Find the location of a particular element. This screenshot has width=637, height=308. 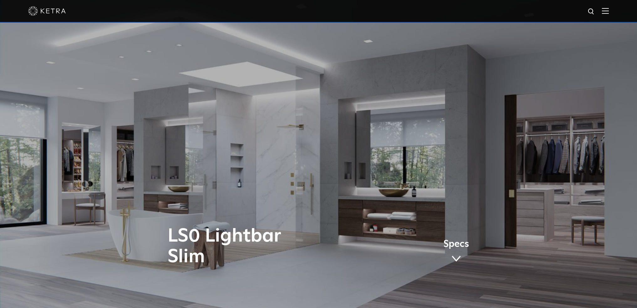

img: ketra-logo-2019-white is located at coordinates (47, 11).